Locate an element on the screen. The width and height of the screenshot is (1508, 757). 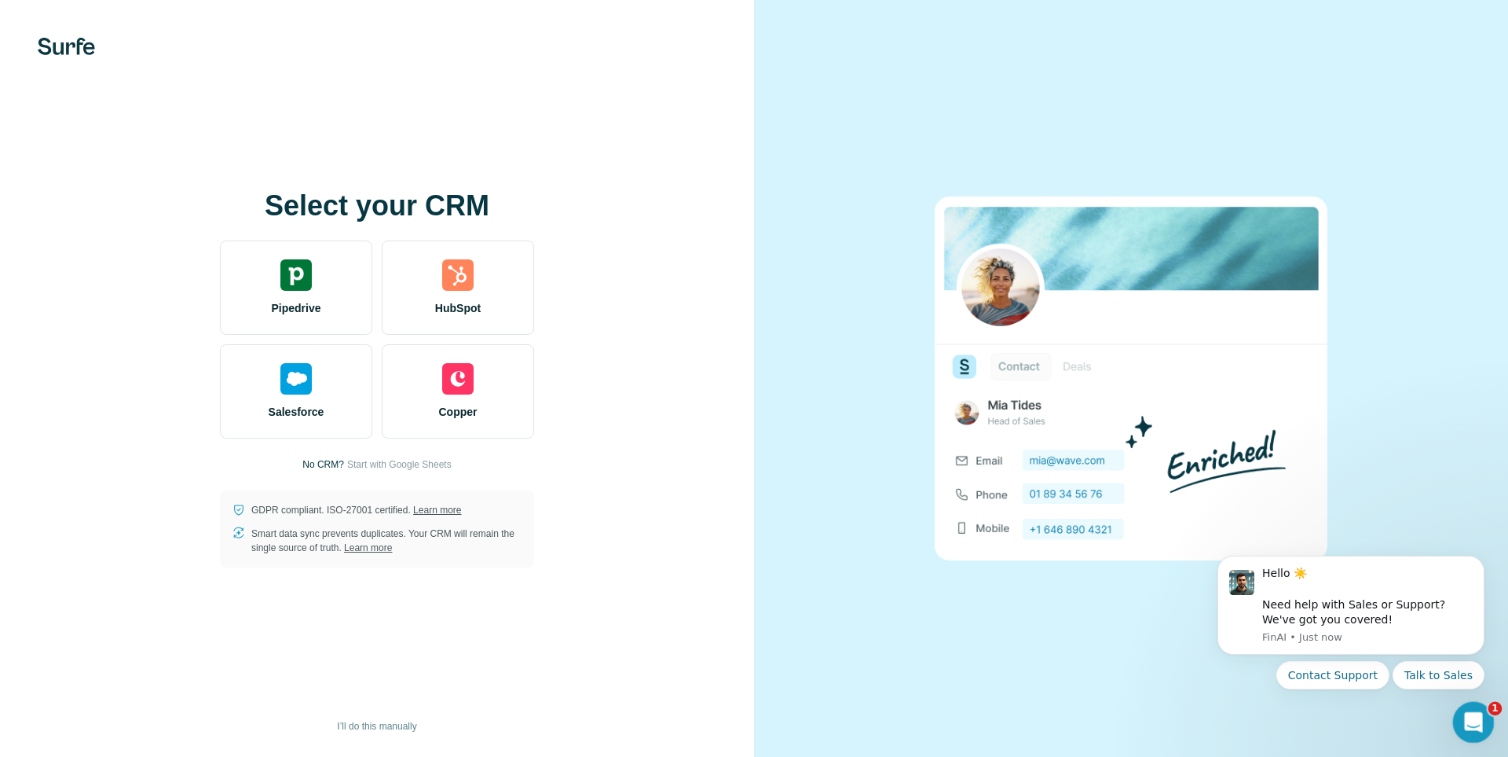
div: Quick reply options is located at coordinates (157, 139).